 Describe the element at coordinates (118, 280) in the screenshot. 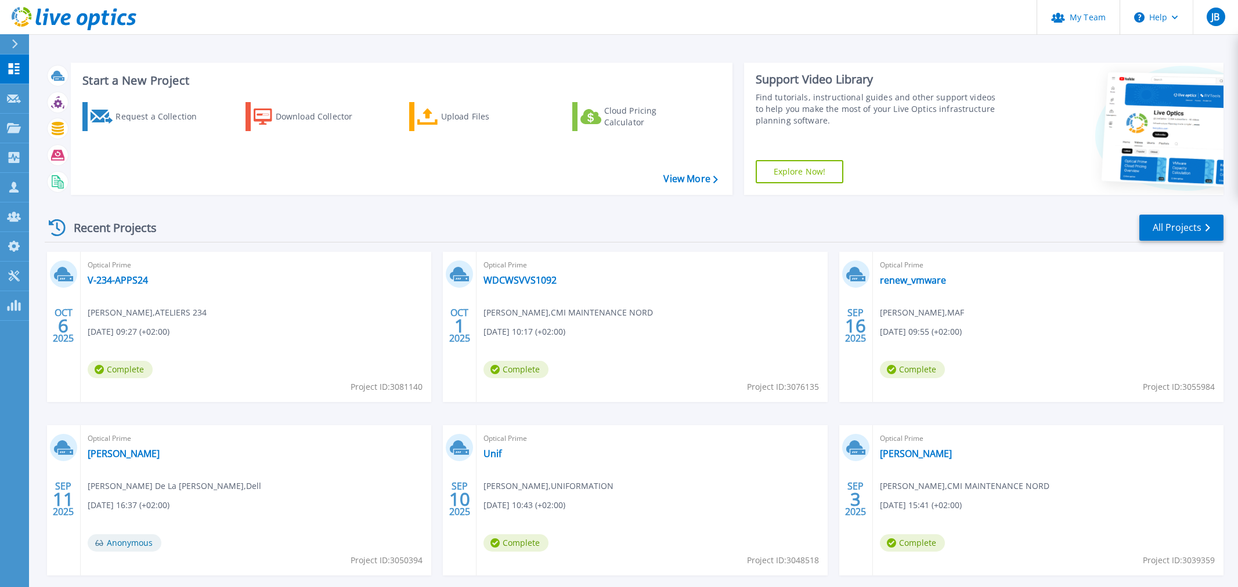

I see `a: V-234-APPS24` at that location.